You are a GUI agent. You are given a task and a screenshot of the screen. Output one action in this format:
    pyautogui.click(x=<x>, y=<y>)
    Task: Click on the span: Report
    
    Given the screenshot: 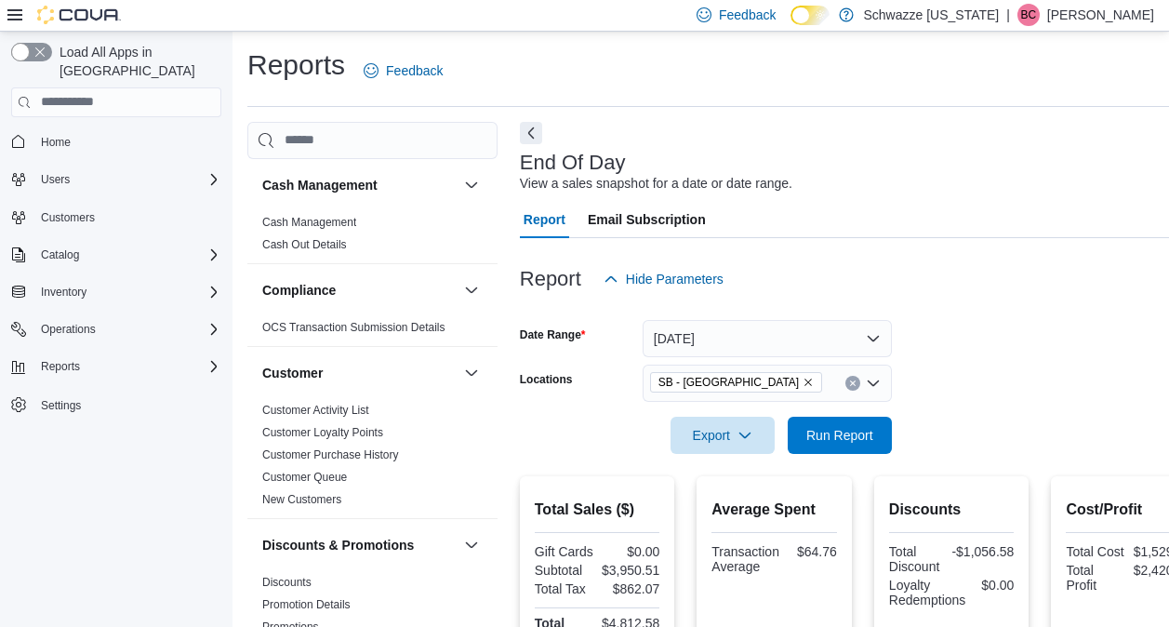 What is the action you would take?
    pyautogui.click(x=544, y=220)
    